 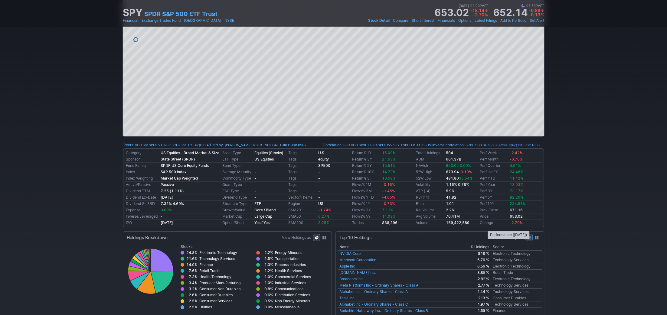 What do you see at coordinates (193, 295) in the screenshot?
I see `div: 2.6%` at bounding box center [193, 295].